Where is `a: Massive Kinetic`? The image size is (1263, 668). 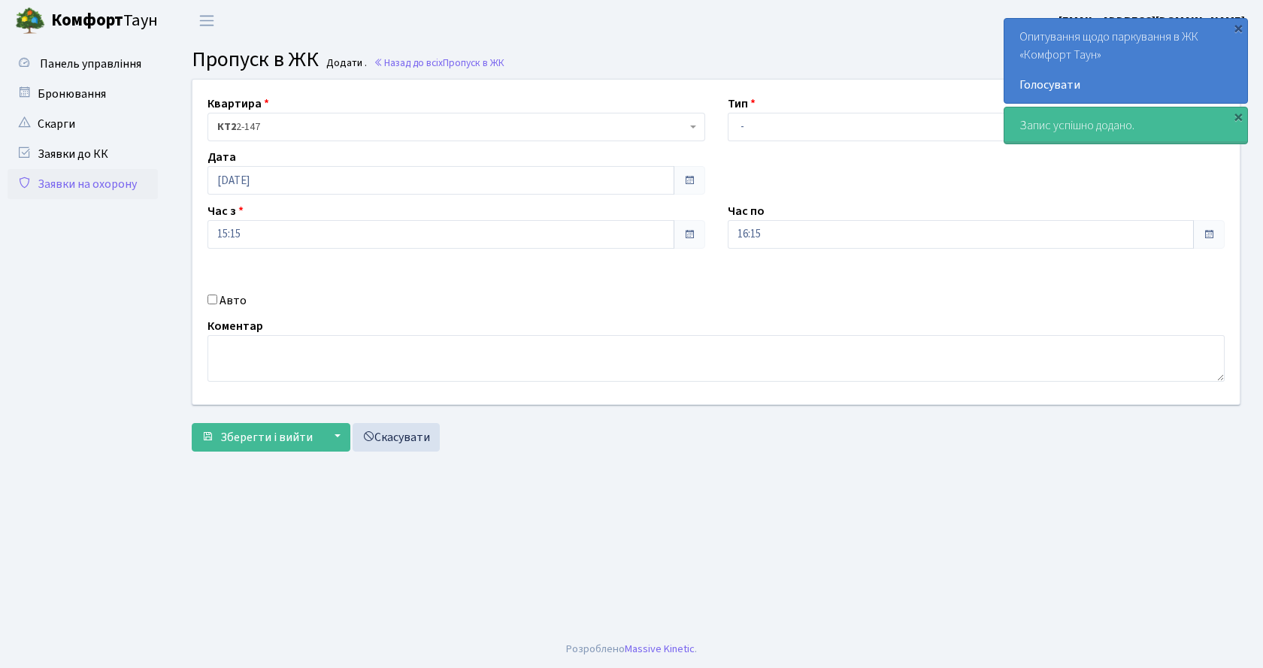 a: Massive Kinetic is located at coordinates (659, 649).